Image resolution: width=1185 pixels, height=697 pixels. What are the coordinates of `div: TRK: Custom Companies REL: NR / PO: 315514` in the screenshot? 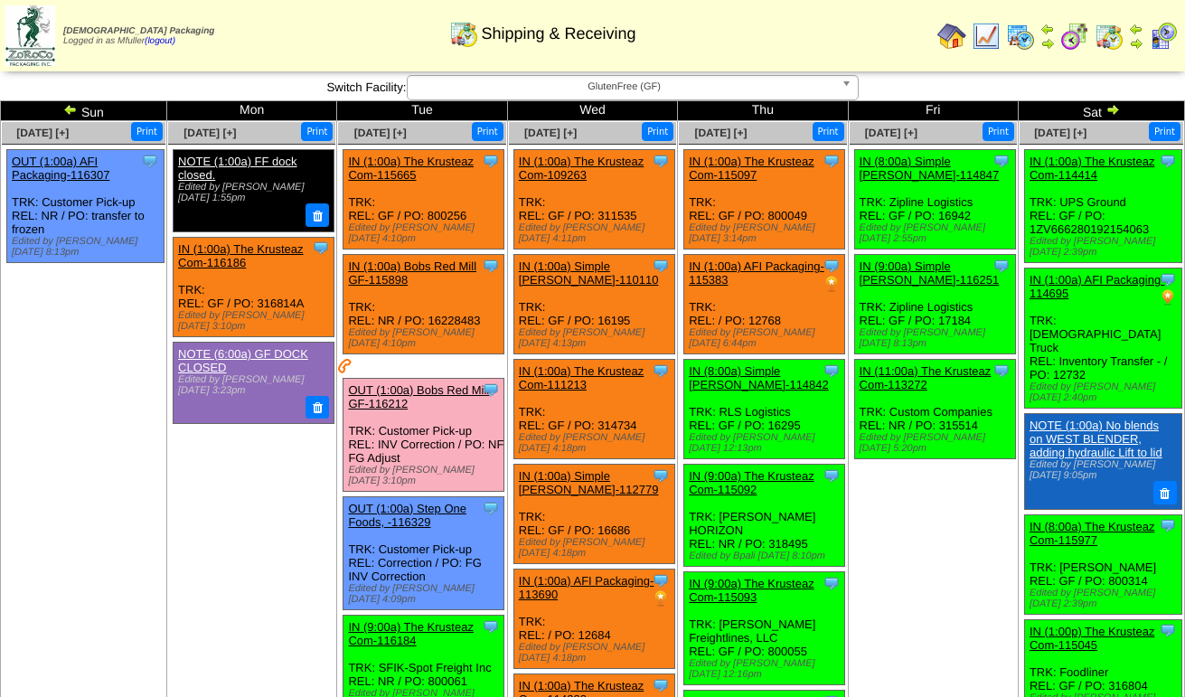 It's located at (935, 410).